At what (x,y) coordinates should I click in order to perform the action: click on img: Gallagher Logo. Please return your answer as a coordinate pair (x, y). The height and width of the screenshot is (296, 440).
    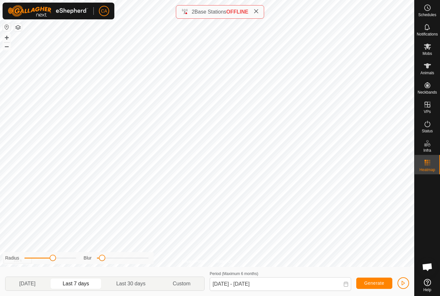
    Looking at the image, I should click on (48, 11).